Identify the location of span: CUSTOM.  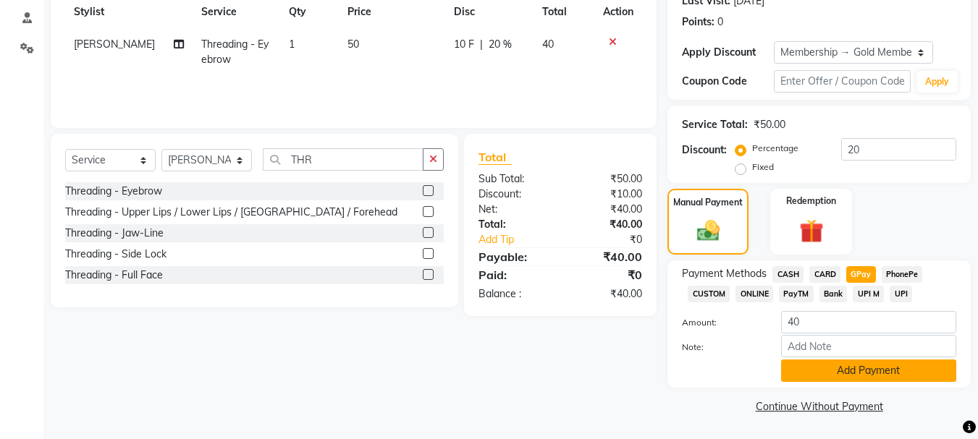
(708, 294).